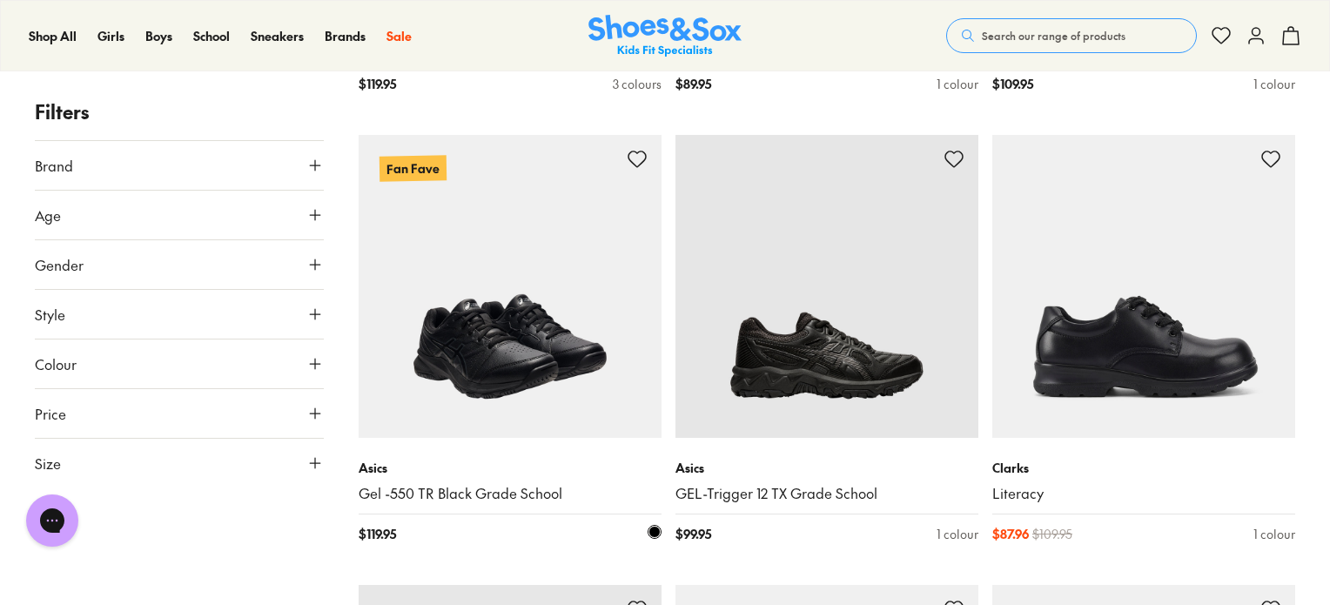  What do you see at coordinates (111, 36) in the screenshot?
I see `a: Girls` at bounding box center [111, 36].